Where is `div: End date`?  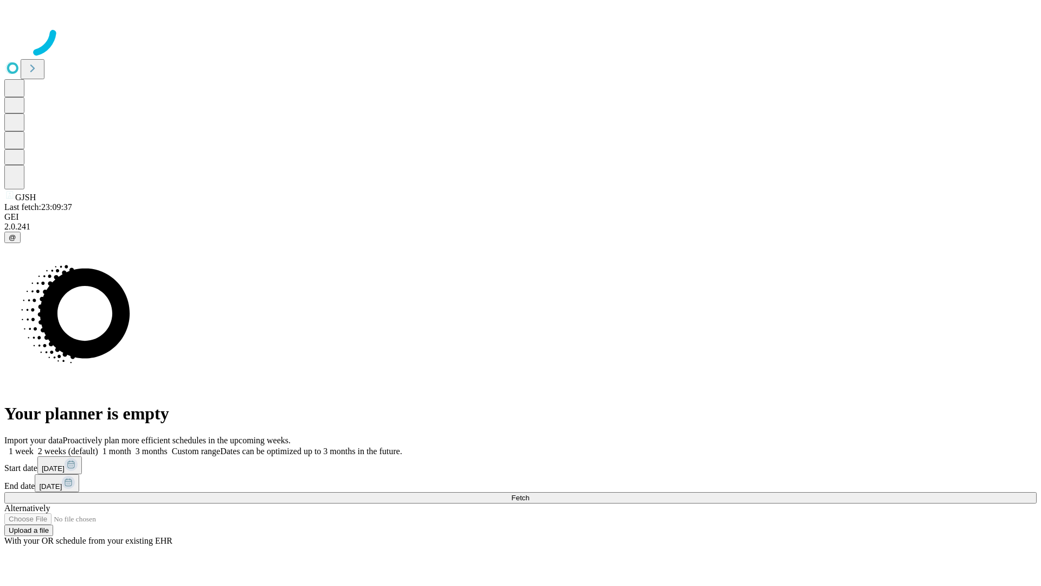
div: End date is located at coordinates (521, 483).